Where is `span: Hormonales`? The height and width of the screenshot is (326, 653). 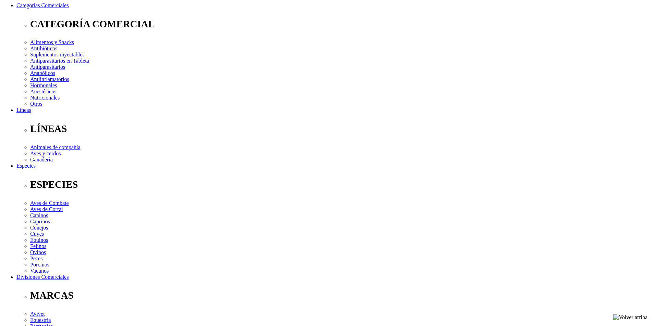 span: Hormonales is located at coordinates (44, 85).